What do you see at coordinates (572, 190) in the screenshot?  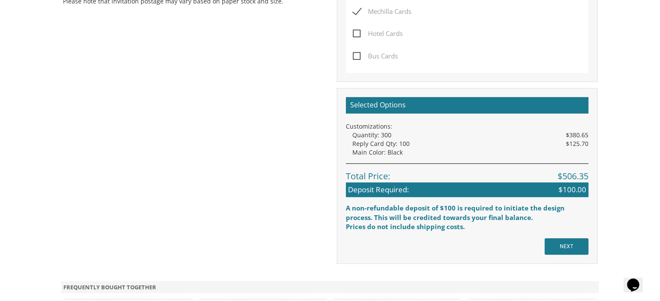 I see `span: $100.00` at bounding box center [572, 190].